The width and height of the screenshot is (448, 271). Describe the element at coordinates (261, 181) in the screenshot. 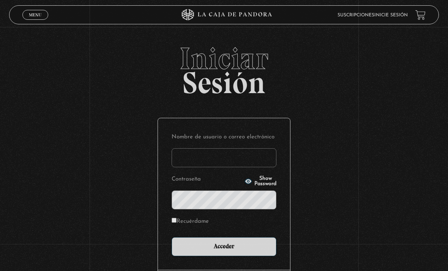

I see `button: Show Password` at that location.